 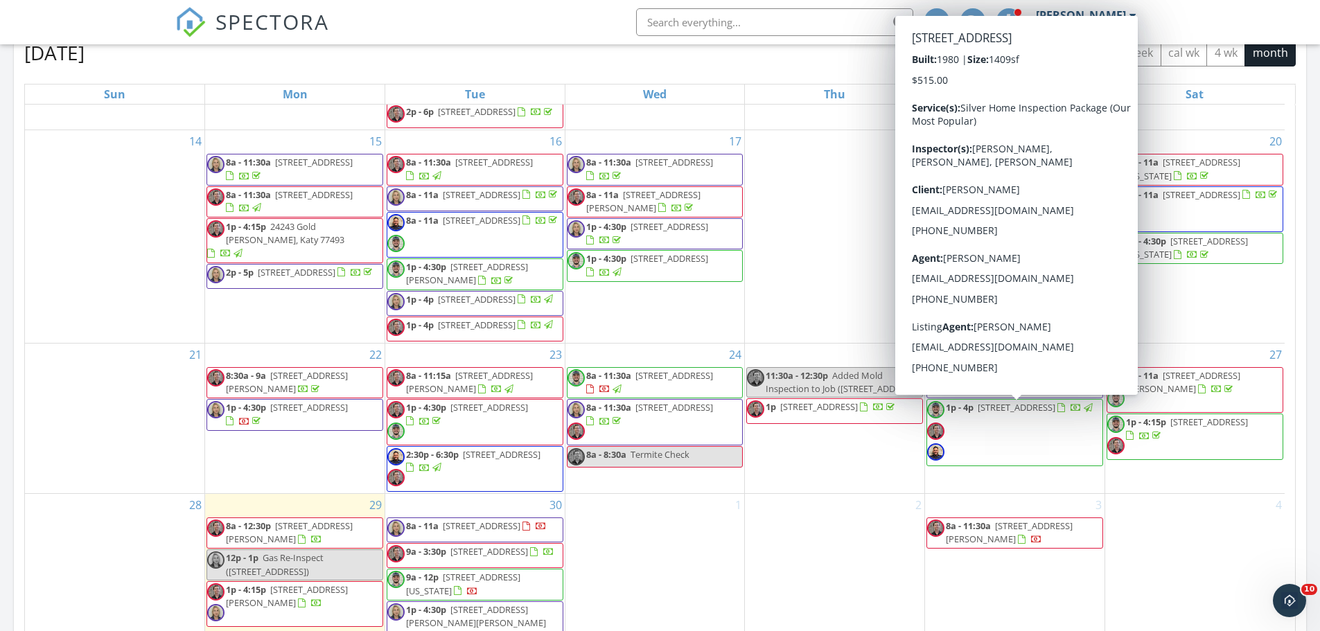 I want to click on span: 10, so click(x=1309, y=589).